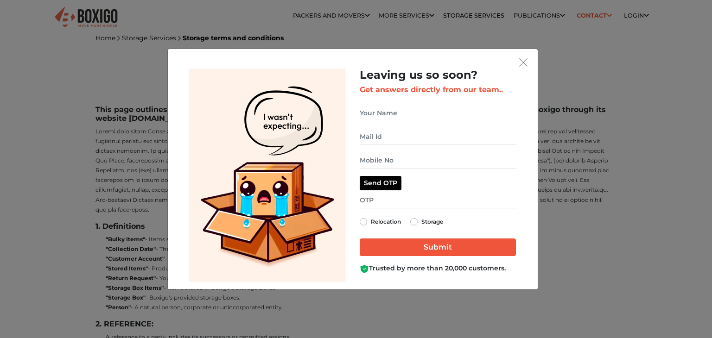 The width and height of the screenshot is (712, 338). What do you see at coordinates (432, 222) in the screenshot?
I see `label: Storage` at bounding box center [432, 222].